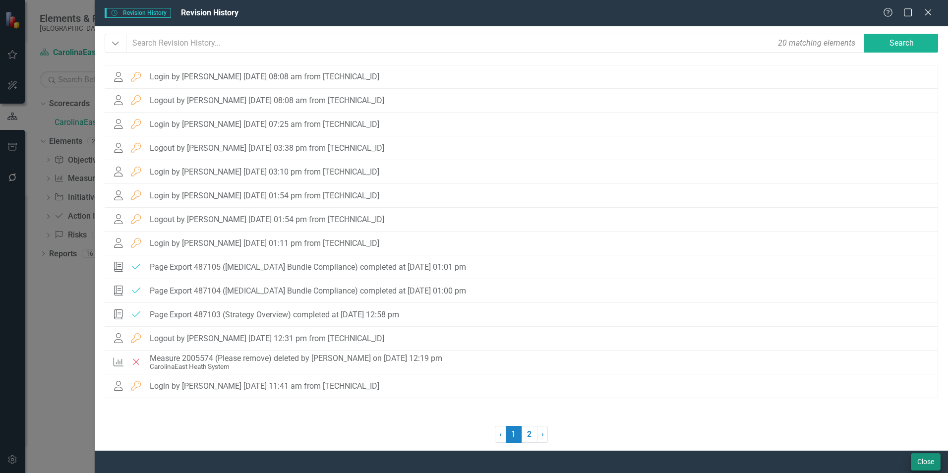 Image resolution: width=948 pixels, height=473 pixels. What do you see at coordinates (816, 43) in the screenshot?
I see `div: 20 matching elements` at bounding box center [816, 43].